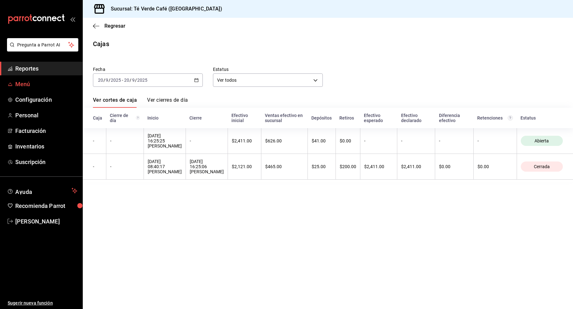 The height and width of the screenshot is (309, 573). Describe the element at coordinates (244, 118) in the screenshot. I see `div: Efectivo inicial` at that location.